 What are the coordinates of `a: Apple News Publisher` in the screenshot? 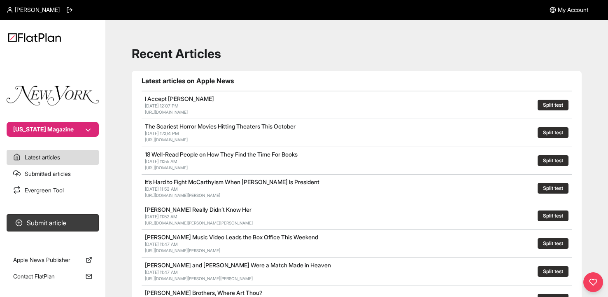 It's located at (53, 260).